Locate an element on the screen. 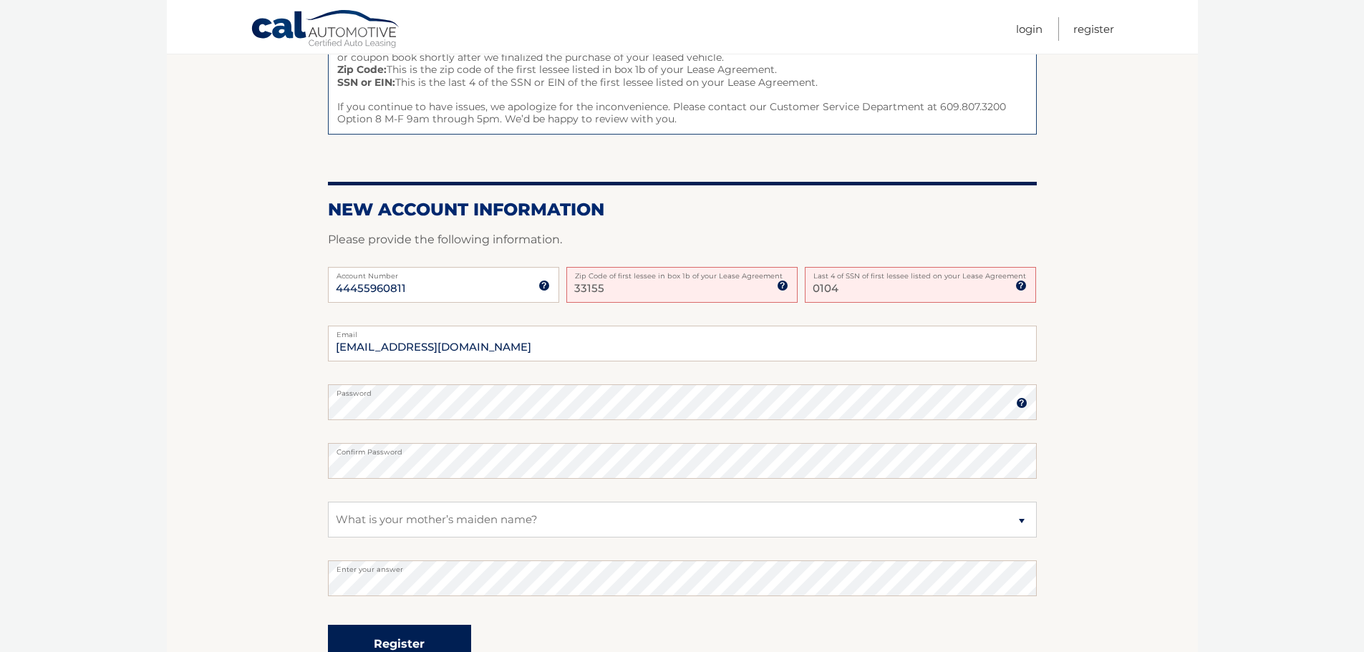  span: Some things to keep in mind when creating your profile. This is an 11 digit number starting with ... is located at coordinates (683, 70).